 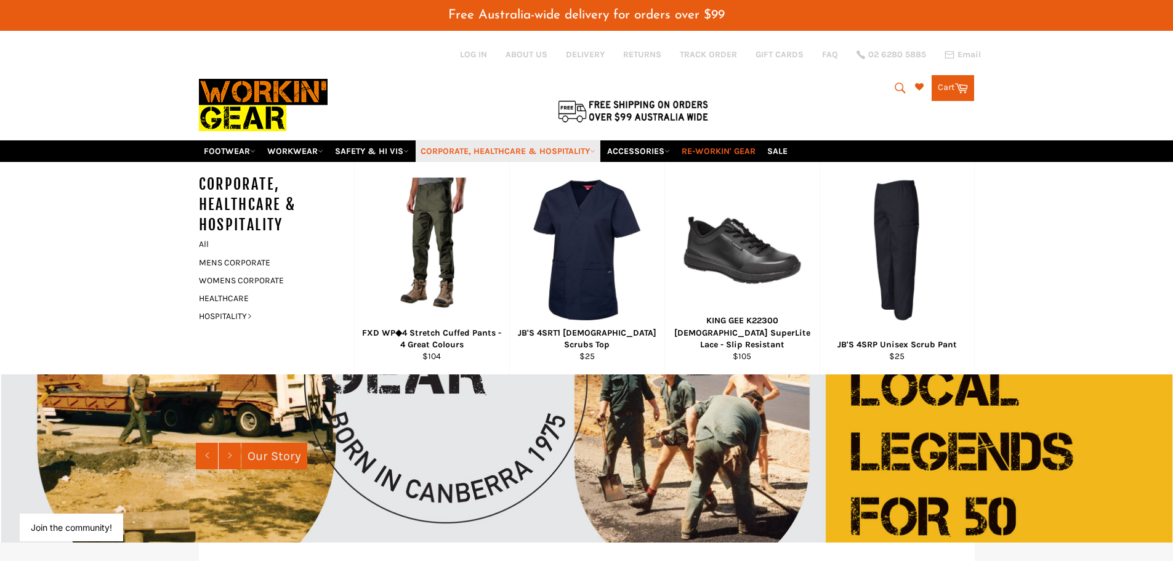 I want to click on a: ABOUT US, so click(x=527, y=54).